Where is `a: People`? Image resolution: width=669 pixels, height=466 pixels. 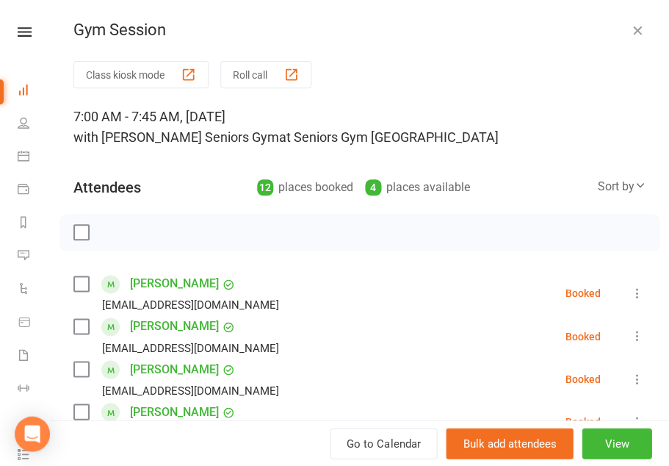 a: People is located at coordinates (34, 124).